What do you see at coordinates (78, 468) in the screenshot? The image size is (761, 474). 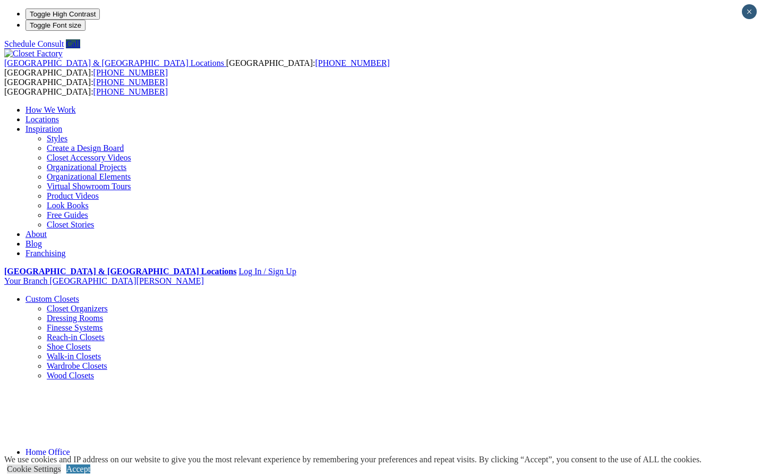 I see `a: Accept` at bounding box center [78, 468].